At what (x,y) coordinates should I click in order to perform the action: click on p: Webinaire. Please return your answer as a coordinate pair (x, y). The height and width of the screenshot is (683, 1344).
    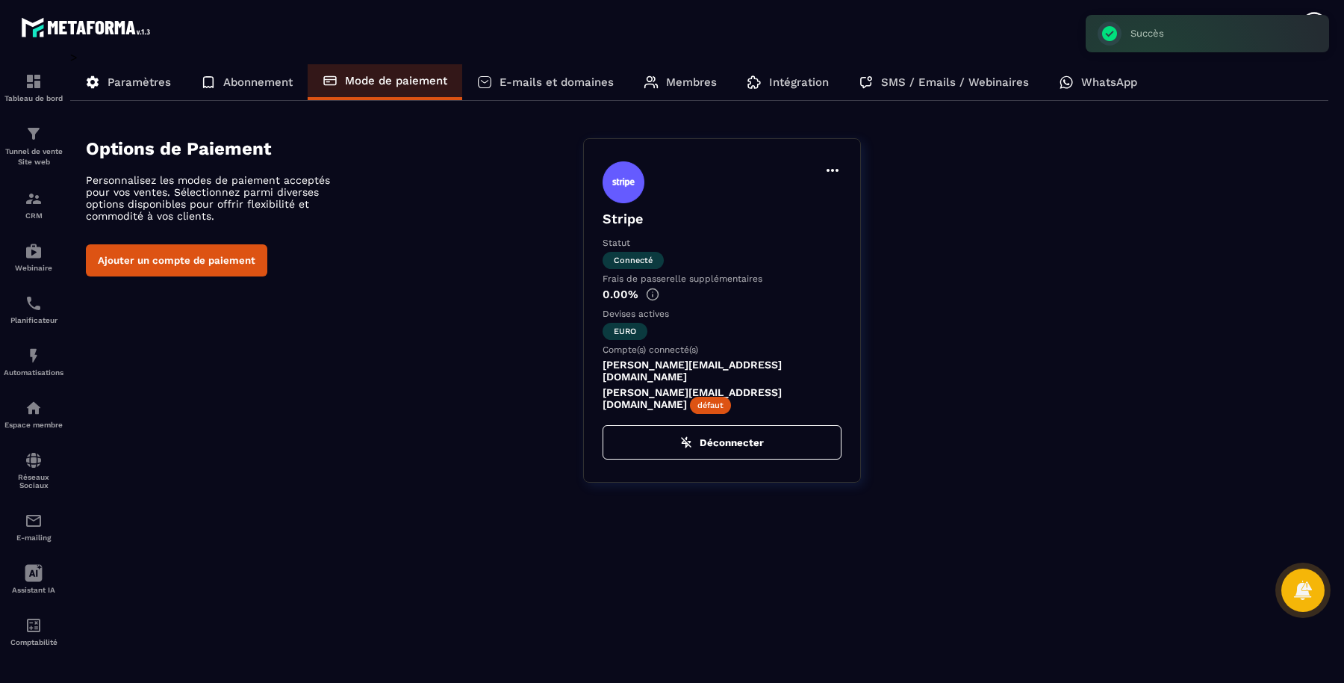
    Looking at the image, I should click on (34, 267).